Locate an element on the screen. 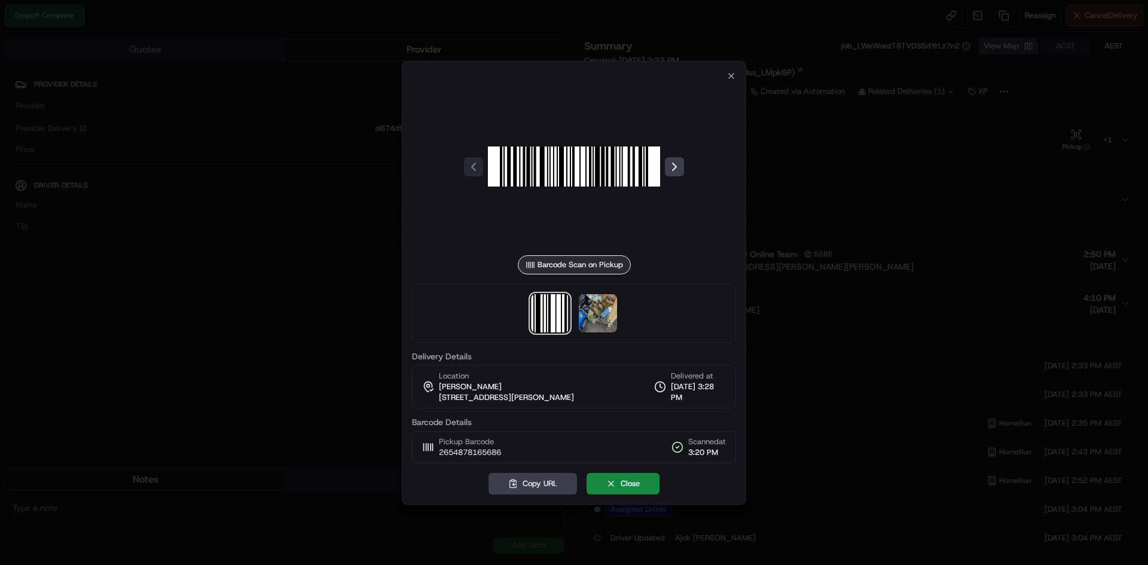 This screenshot has width=1148, height=565. label: Delivery Details is located at coordinates (574, 356).